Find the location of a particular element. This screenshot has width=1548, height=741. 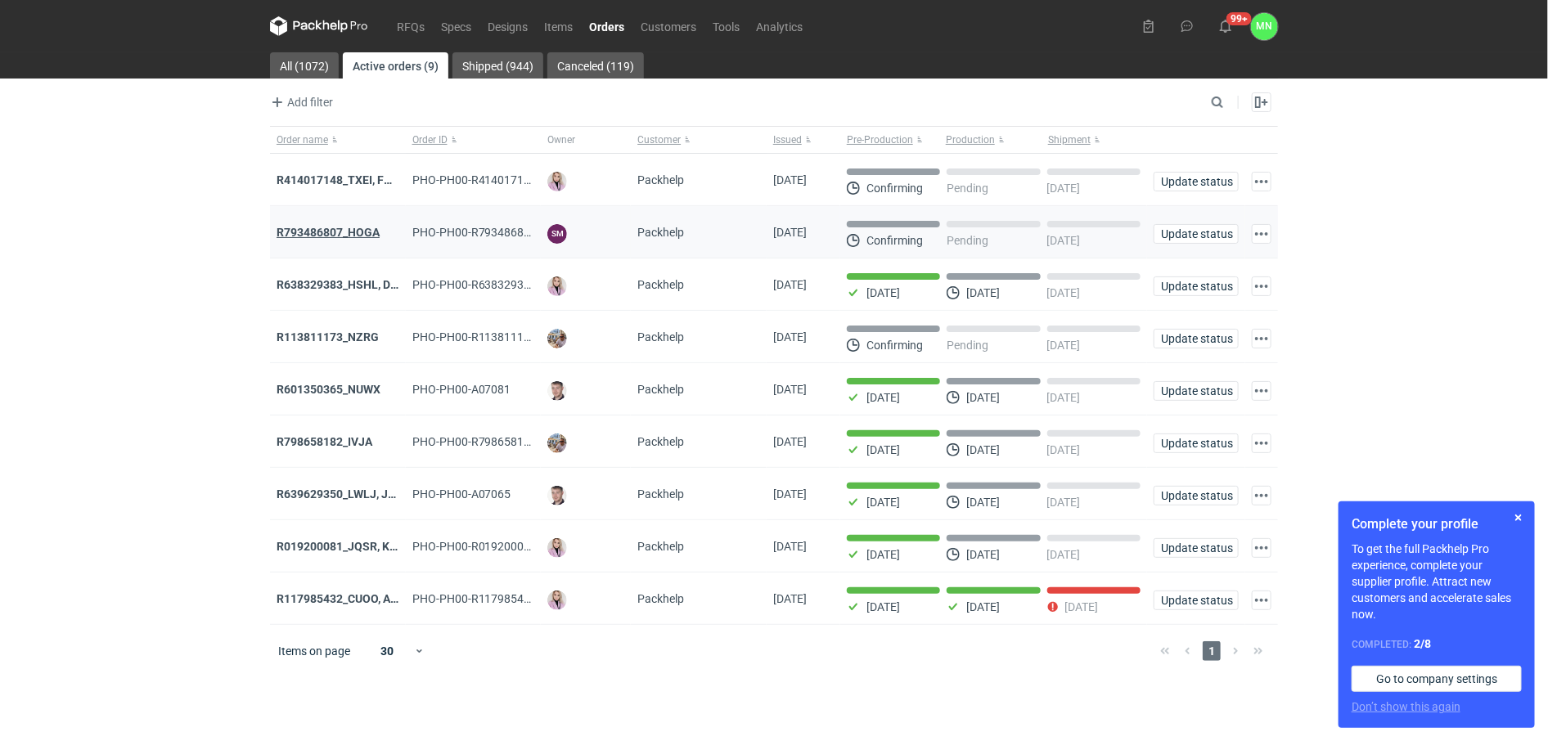

span: Owner is located at coordinates (561, 140).